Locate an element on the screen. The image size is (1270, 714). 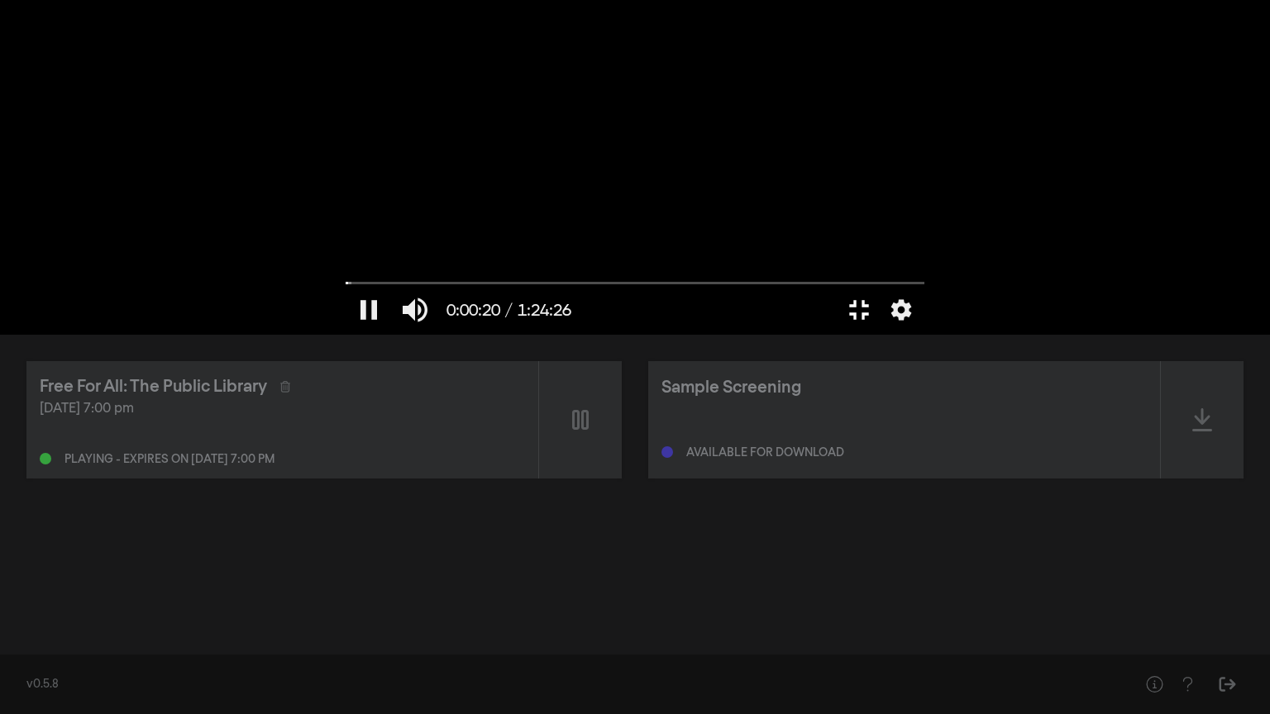
button: Pause is located at coordinates (369, 310).